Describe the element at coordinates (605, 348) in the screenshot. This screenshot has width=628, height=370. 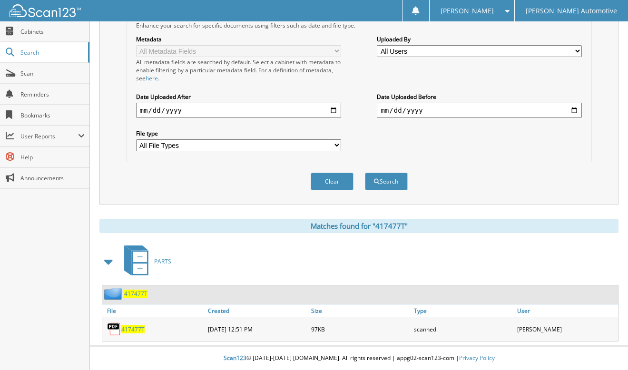
I see `div: Chat Widget` at that location.